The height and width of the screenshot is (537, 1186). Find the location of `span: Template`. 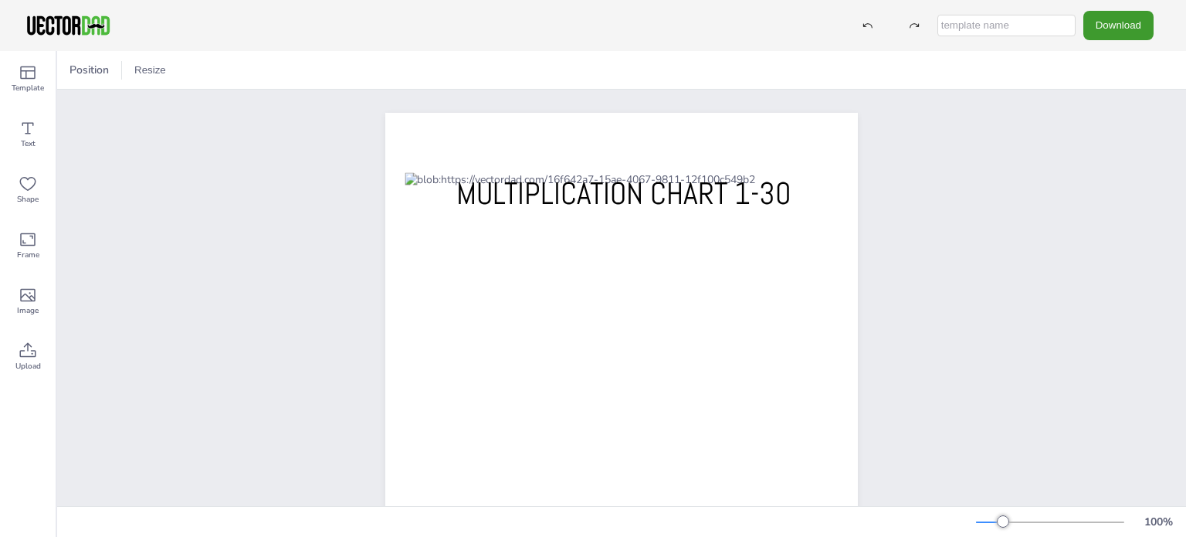

span: Template is located at coordinates (28, 88).